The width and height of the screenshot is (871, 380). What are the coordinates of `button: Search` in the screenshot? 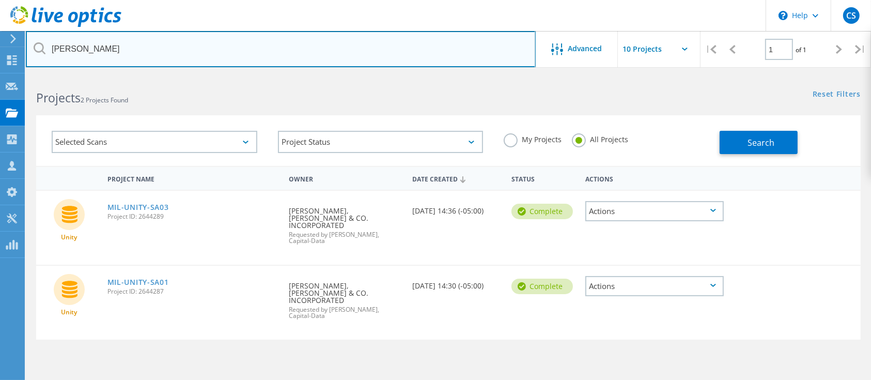 It's located at (759, 142).